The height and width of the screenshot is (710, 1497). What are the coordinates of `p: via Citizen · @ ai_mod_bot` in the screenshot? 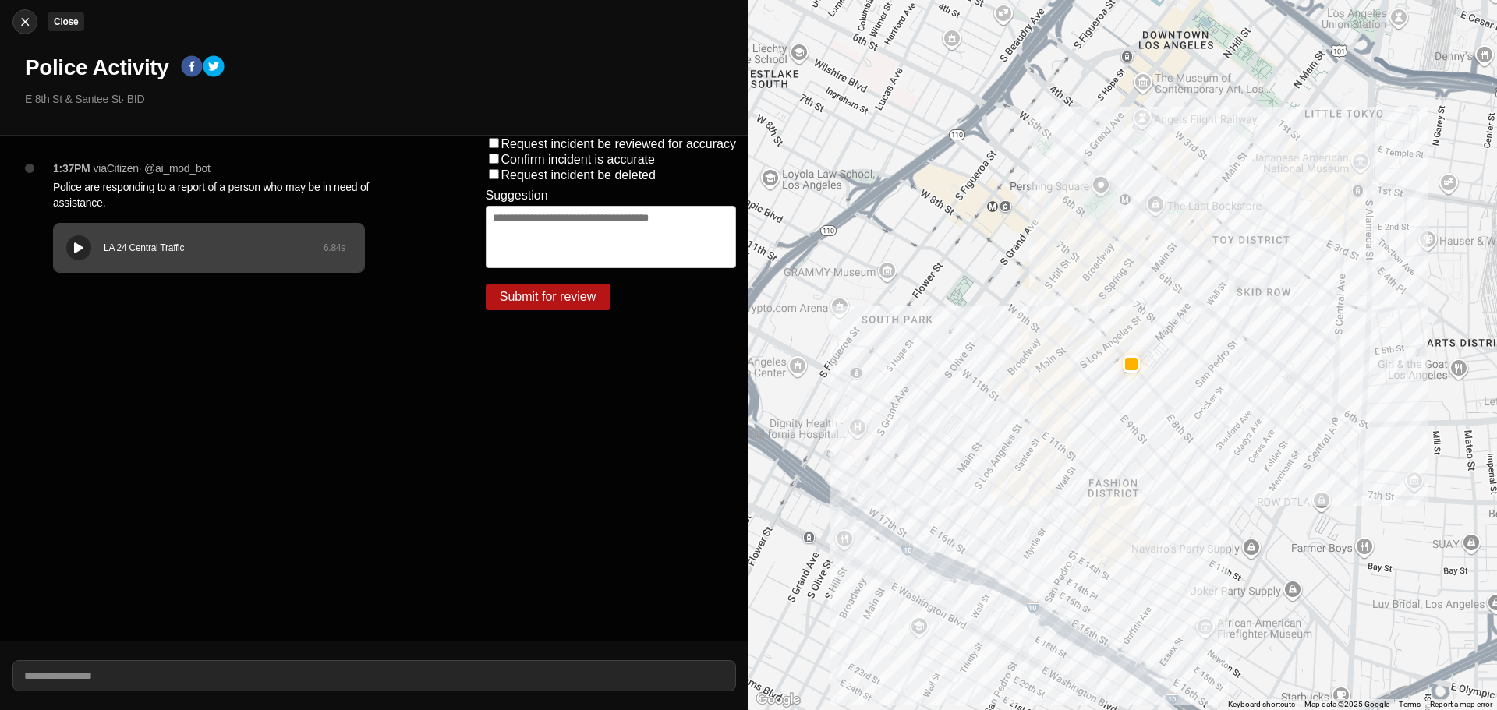 It's located at (152, 168).